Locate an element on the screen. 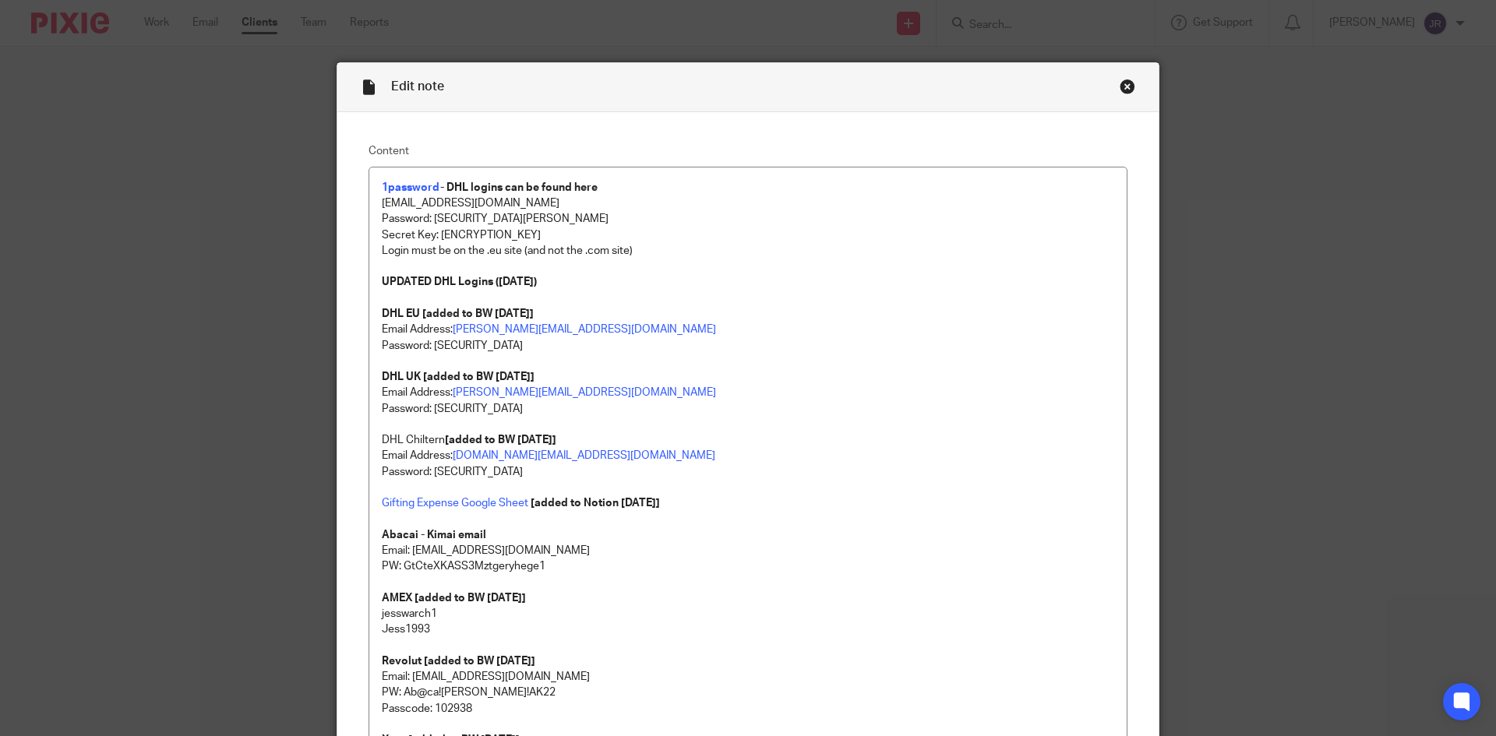 Image resolution: width=1496 pixels, height=736 pixels. strong: DHL UK is located at coordinates (401, 377).